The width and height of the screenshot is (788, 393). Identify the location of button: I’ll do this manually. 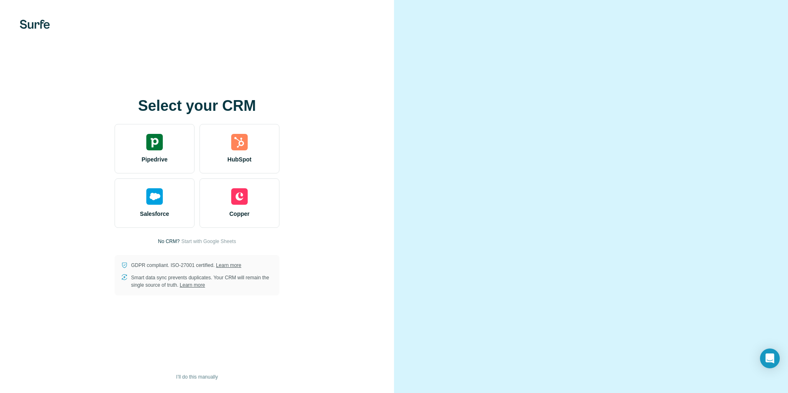
(197, 377).